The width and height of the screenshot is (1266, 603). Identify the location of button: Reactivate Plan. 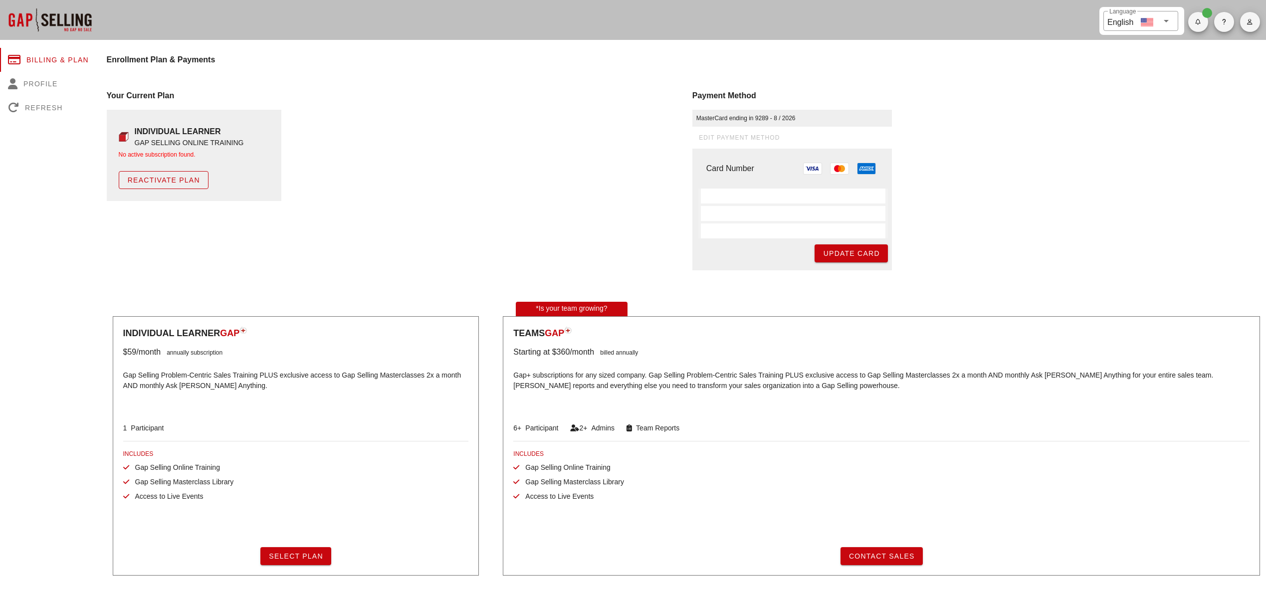
(164, 180).